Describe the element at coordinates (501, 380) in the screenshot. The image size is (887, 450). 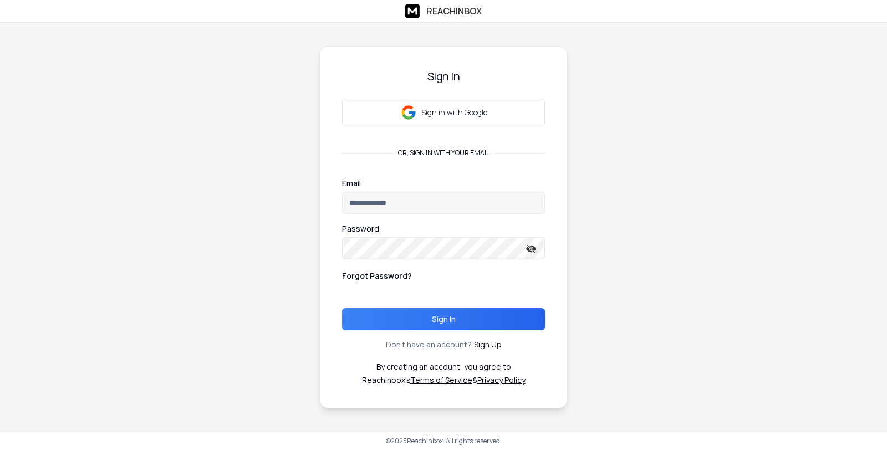
I see `span: Privacy Policy` at that location.